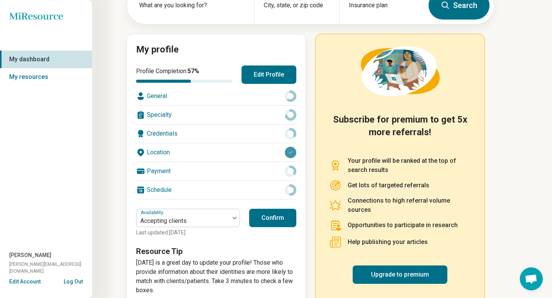 This screenshot has height=298, width=552. Describe the element at coordinates (388, 185) in the screenshot. I see `p: Get lots of targeted referrals` at that location.